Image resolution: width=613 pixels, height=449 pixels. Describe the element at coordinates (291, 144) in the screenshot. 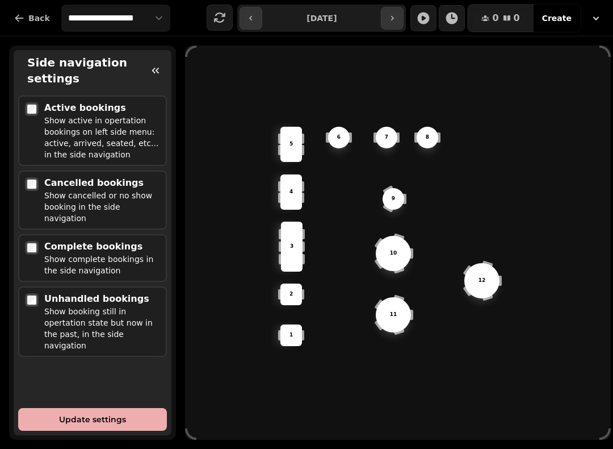

I see `p: 5` at that location.